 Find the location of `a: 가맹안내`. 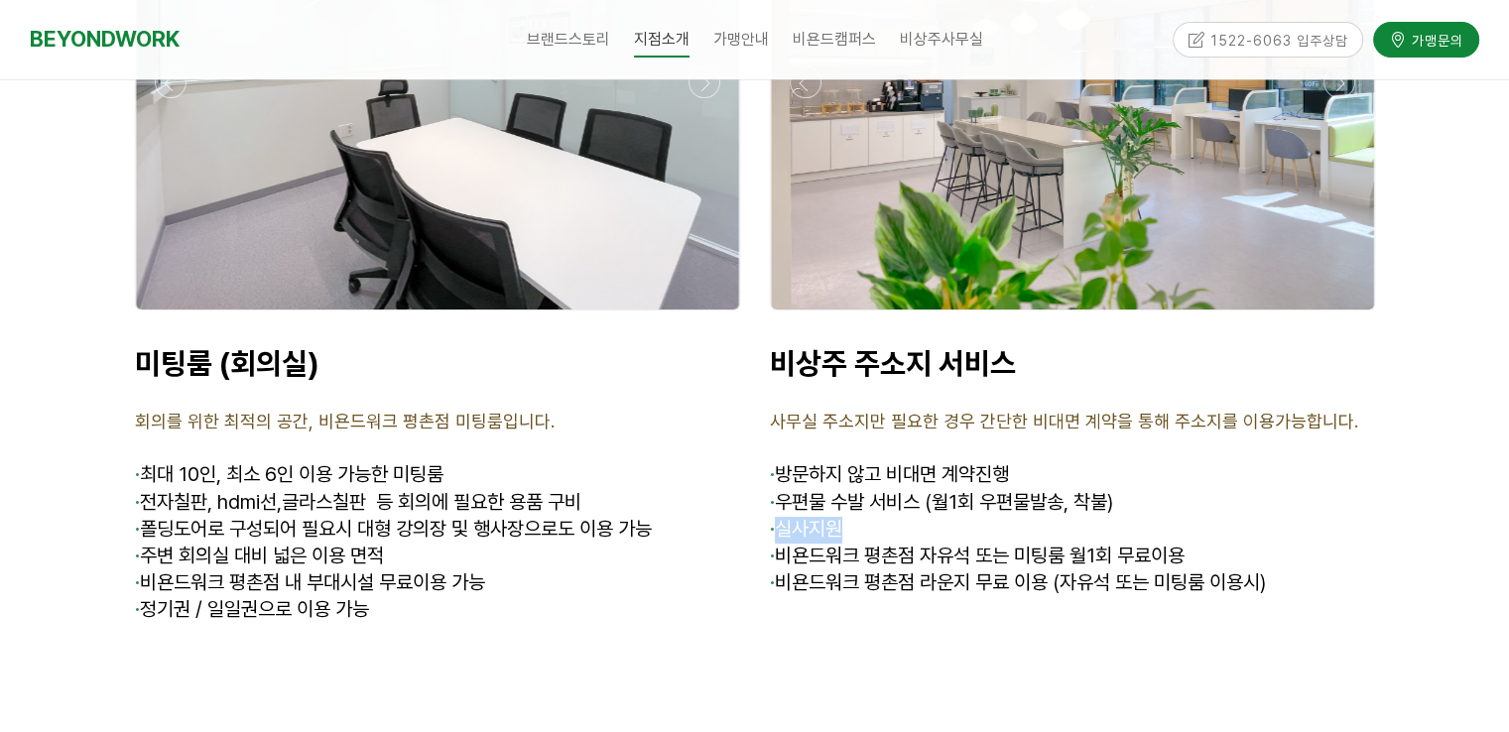

a: 가맹안내 is located at coordinates (741, 40).